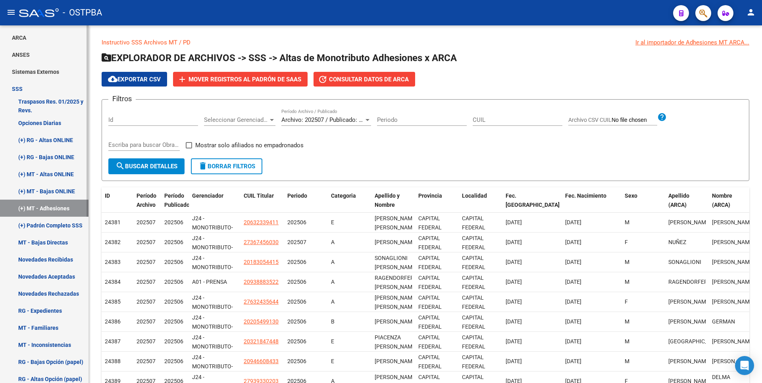 Image resolution: width=762 pixels, height=383 pixels. What do you see at coordinates (175, 205) in the screenshot?
I see `datatable-header-cell: Período Publicado` at bounding box center [175, 205].